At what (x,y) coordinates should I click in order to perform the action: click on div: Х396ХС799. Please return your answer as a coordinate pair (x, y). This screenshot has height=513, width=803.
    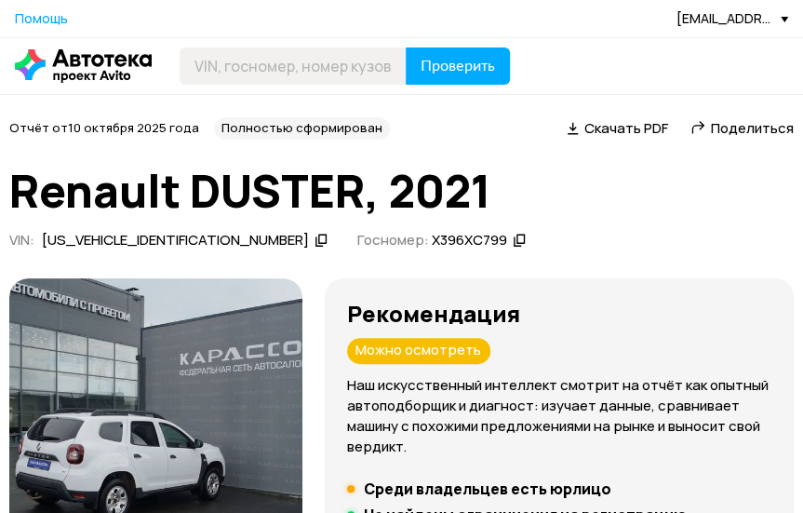
    Looking at the image, I should click on (469, 240).